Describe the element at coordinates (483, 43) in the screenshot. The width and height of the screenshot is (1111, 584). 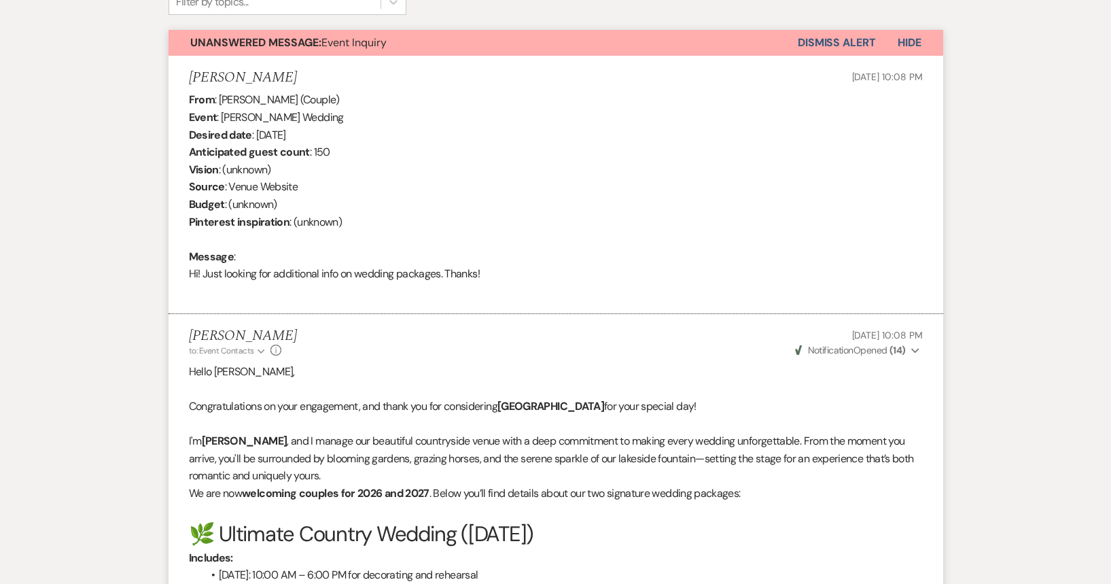
I see `button: Unanswered Message:Event Inquiry` at that location.